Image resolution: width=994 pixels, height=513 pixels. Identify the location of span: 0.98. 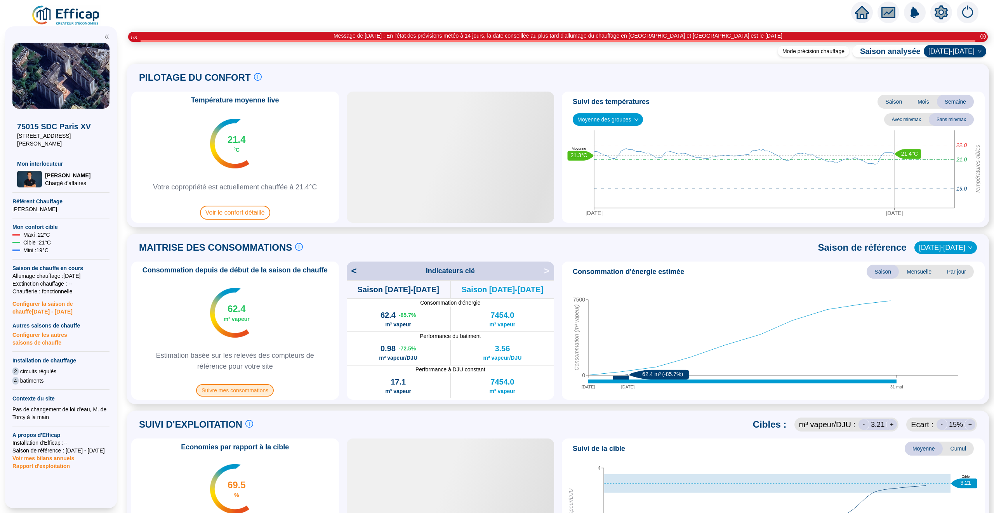
(388, 349).